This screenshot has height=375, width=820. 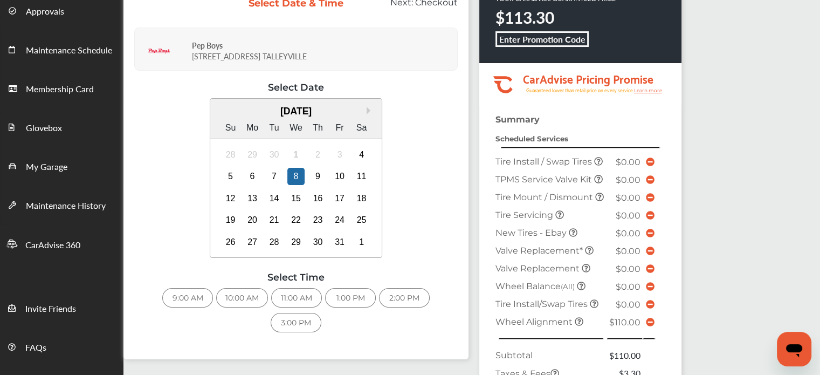 I want to click on span: Glovebox, so click(x=44, y=128).